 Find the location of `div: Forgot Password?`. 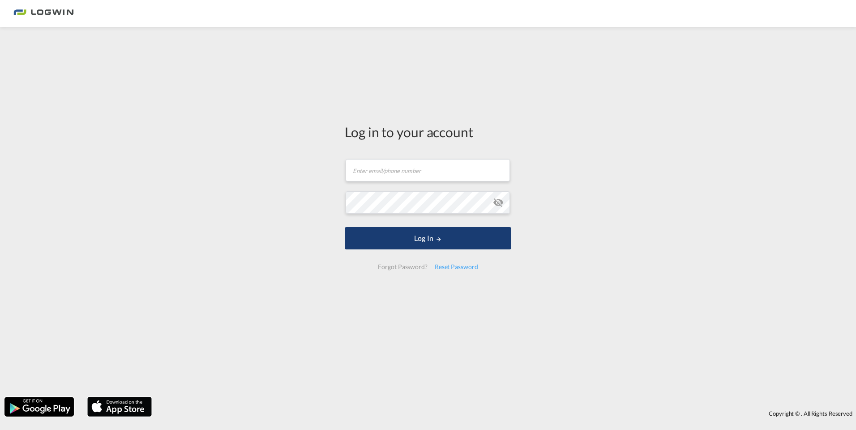

div: Forgot Password? is located at coordinates (402, 267).